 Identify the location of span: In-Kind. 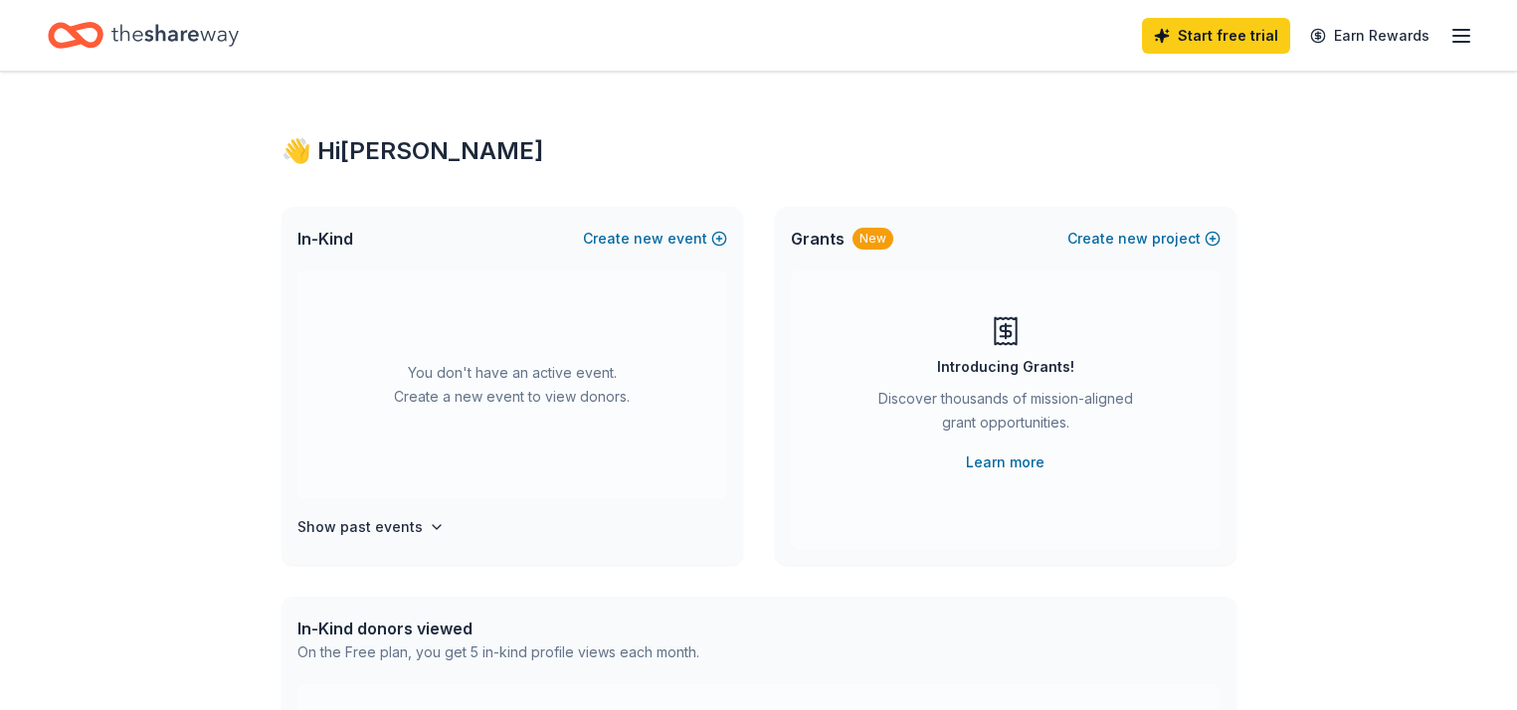
(325, 239).